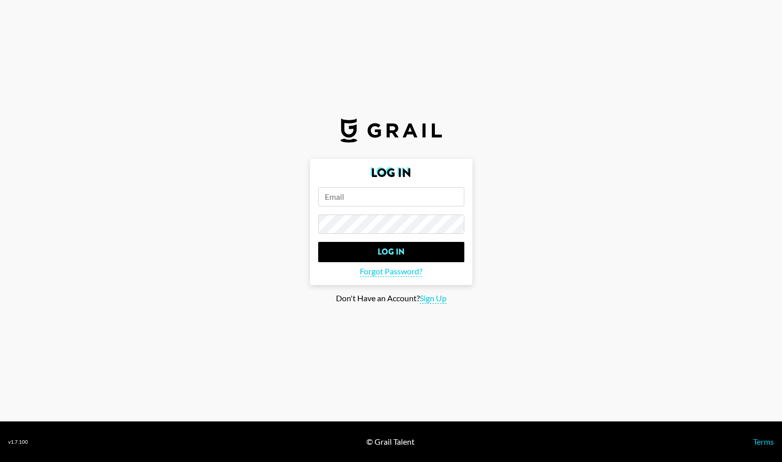 Image resolution: width=782 pixels, height=462 pixels. I want to click on input: Log In, so click(391, 252).